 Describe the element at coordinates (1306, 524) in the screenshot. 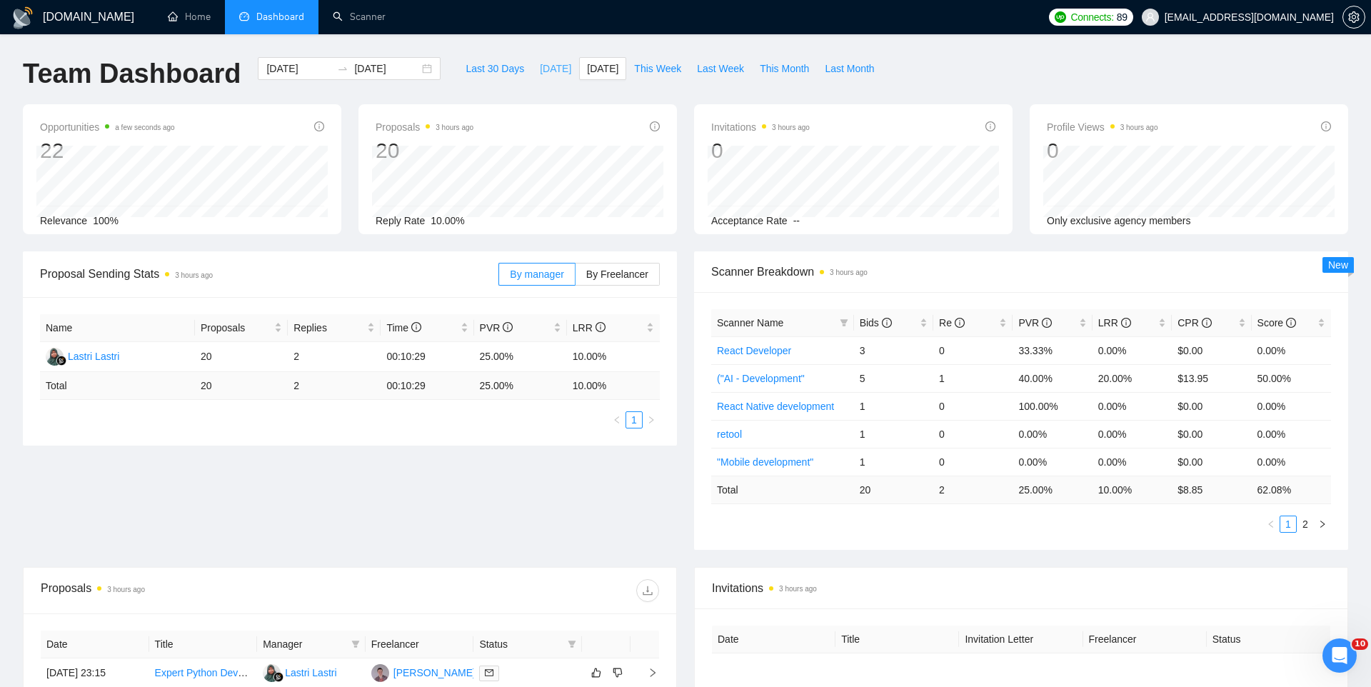

I see `a: 2` at that location.